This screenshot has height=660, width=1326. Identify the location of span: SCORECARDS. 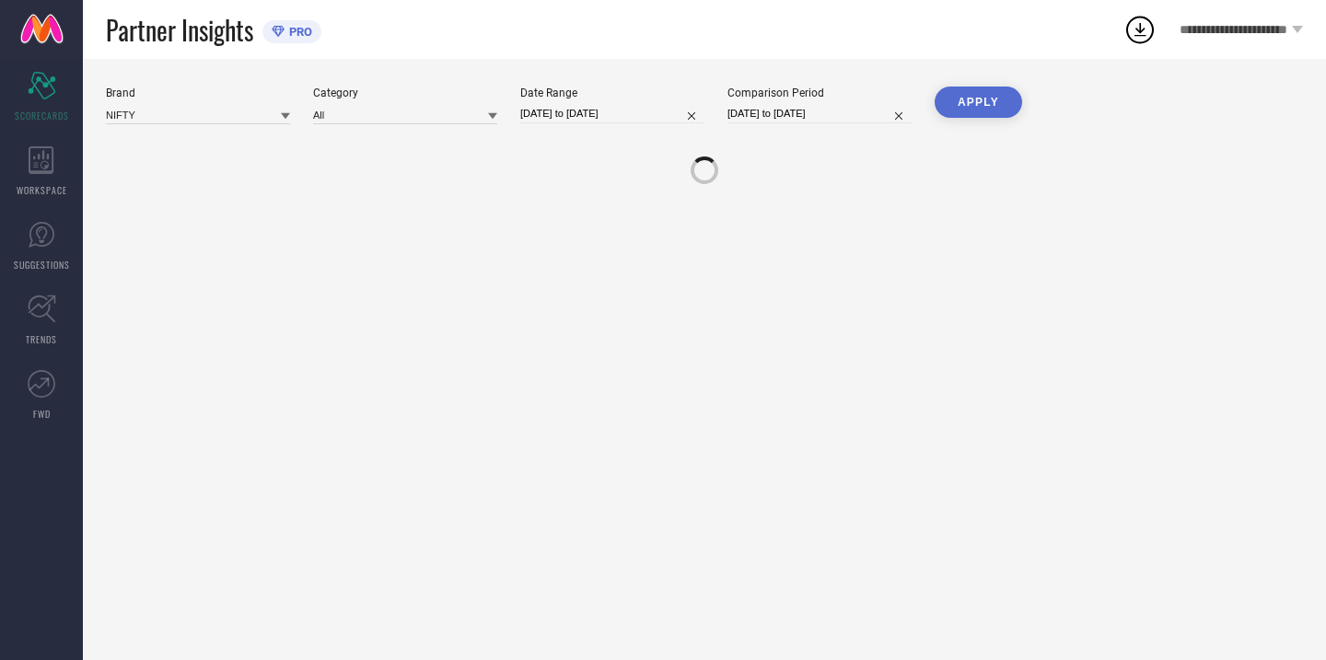
(41, 115).